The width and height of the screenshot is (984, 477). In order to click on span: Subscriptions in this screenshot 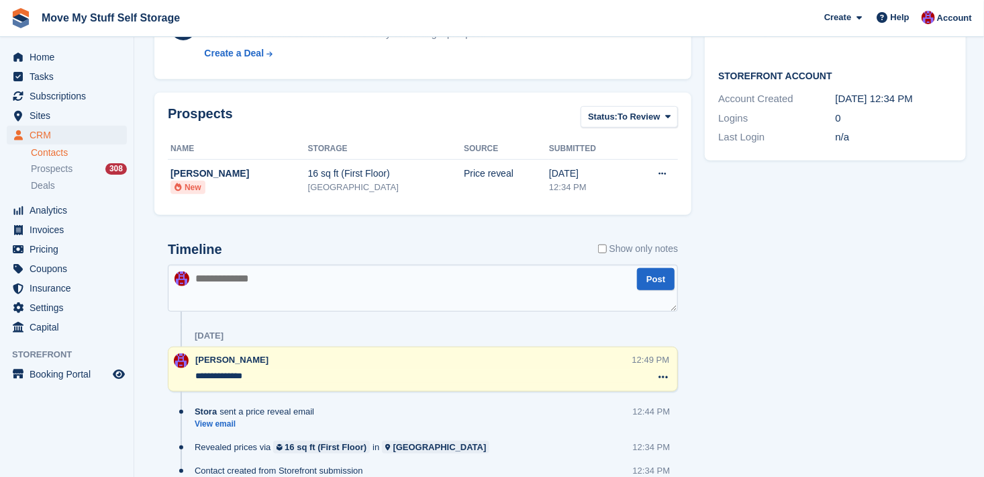, I will do `click(70, 96)`.